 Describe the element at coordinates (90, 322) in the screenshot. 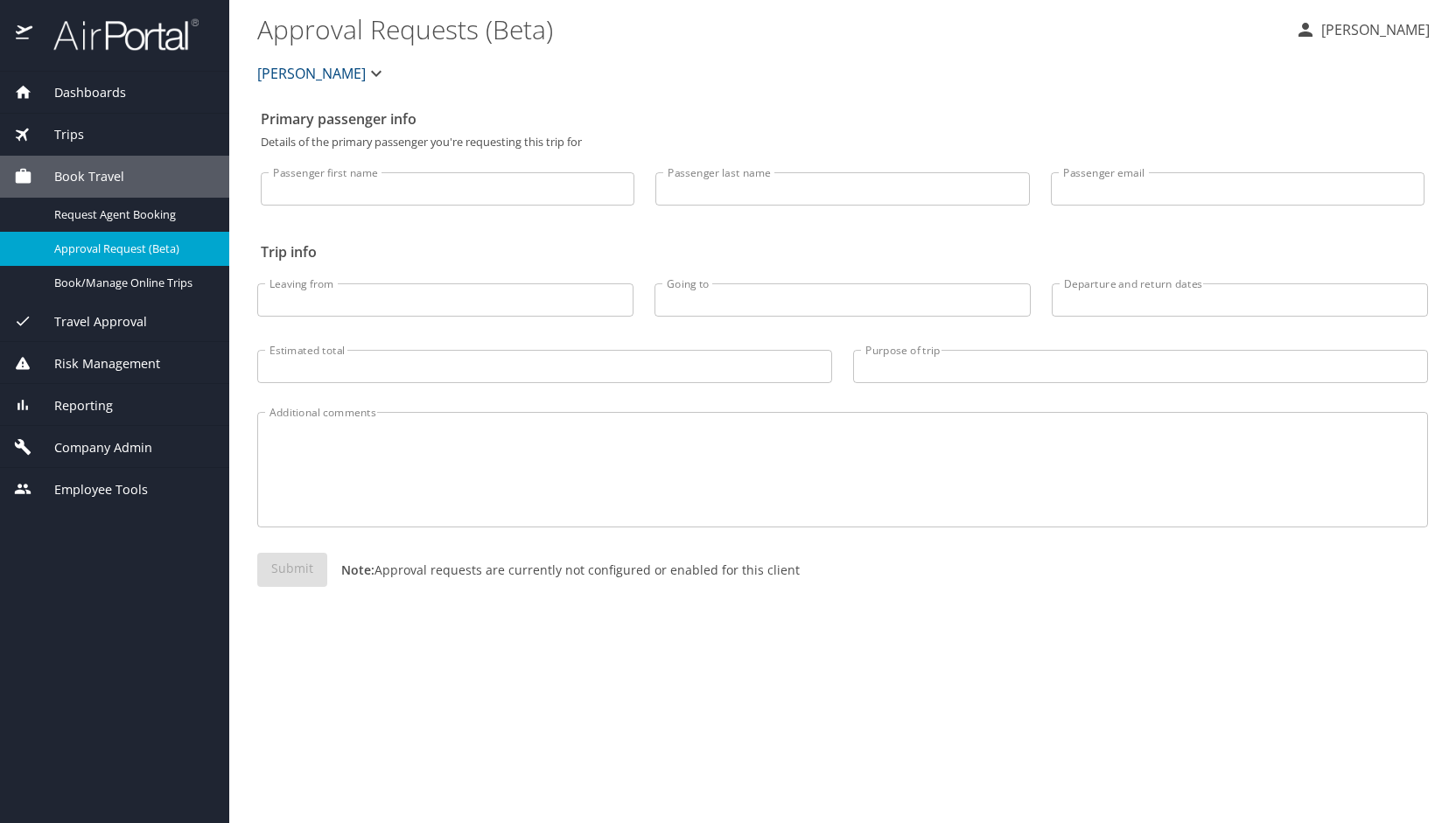

I see `span: Travel Approval` at that location.